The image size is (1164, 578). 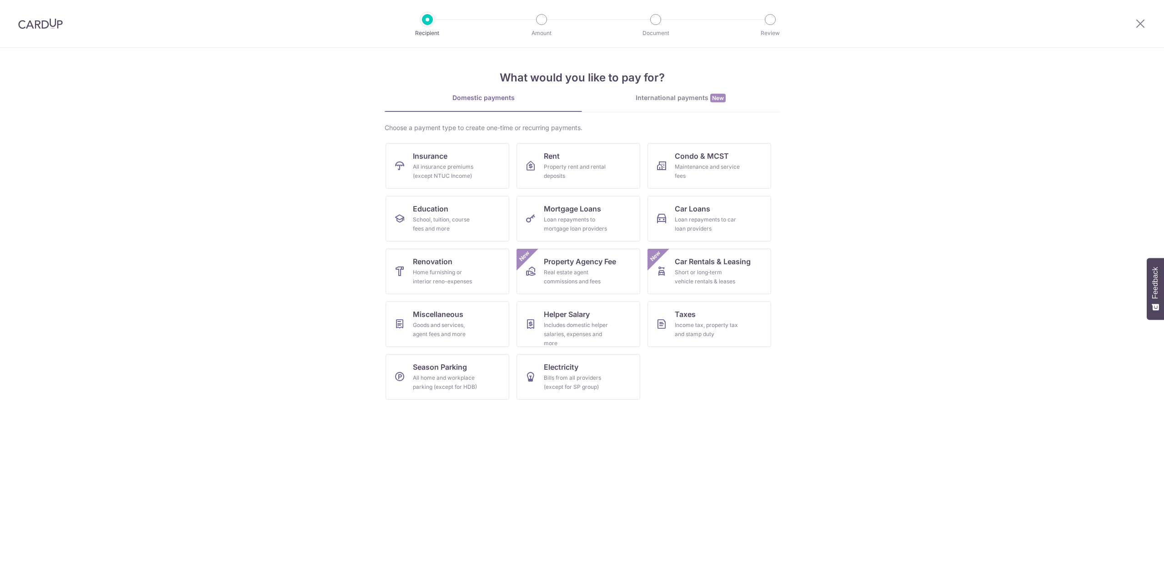 I want to click on span: Car Rentals & Leasing, so click(x=712, y=261).